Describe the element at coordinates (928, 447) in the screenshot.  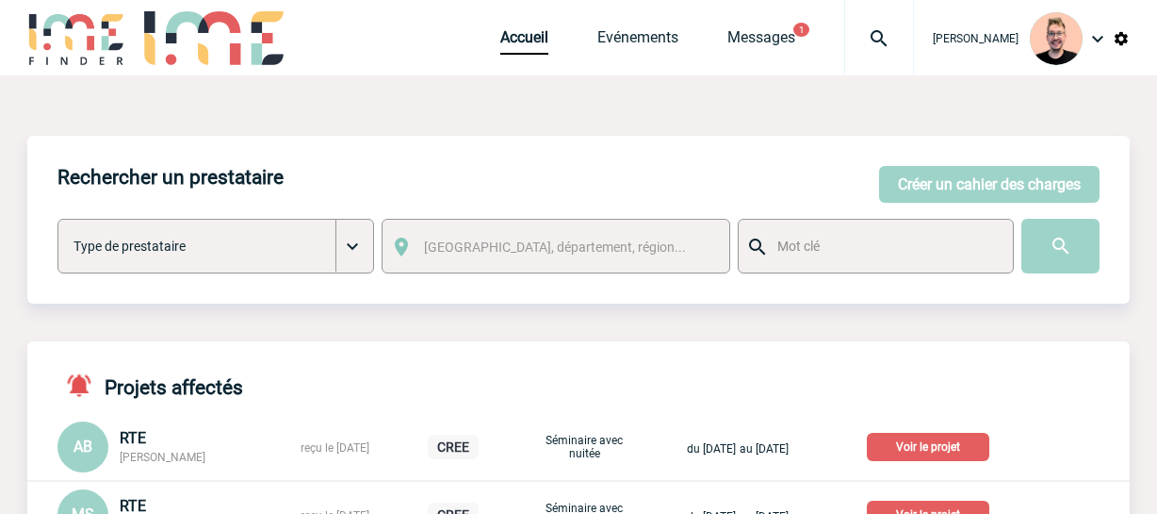
I see `p: Voir le projet` at that location.